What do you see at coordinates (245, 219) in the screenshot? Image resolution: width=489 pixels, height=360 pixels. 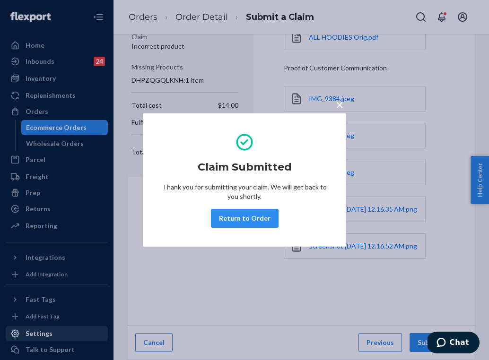 I see `button: Return to Order` at bounding box center [245, 219].